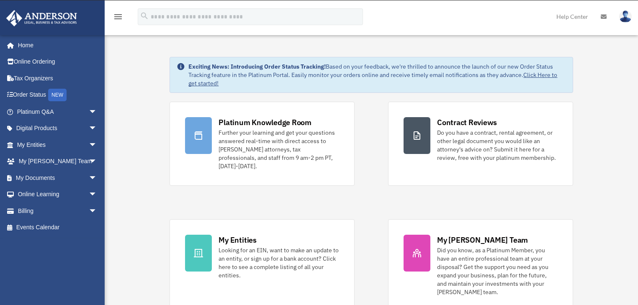 Image resolution: width=638 pixels, height=305 pixels. I want to click on a: My Entitiesarrow_drop_down, so click(58, 145).